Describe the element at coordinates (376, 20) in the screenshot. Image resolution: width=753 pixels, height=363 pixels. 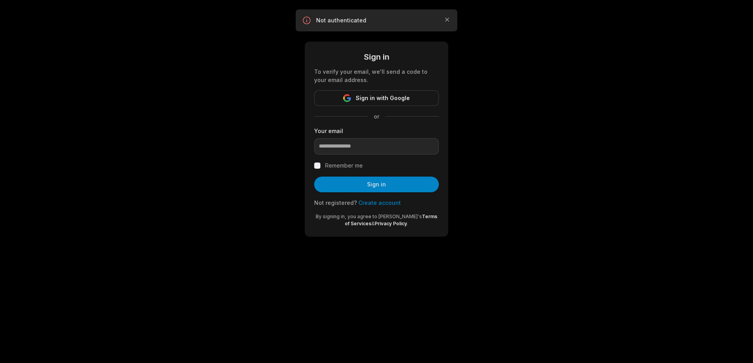
I see `p: Not authenticated` at that location.